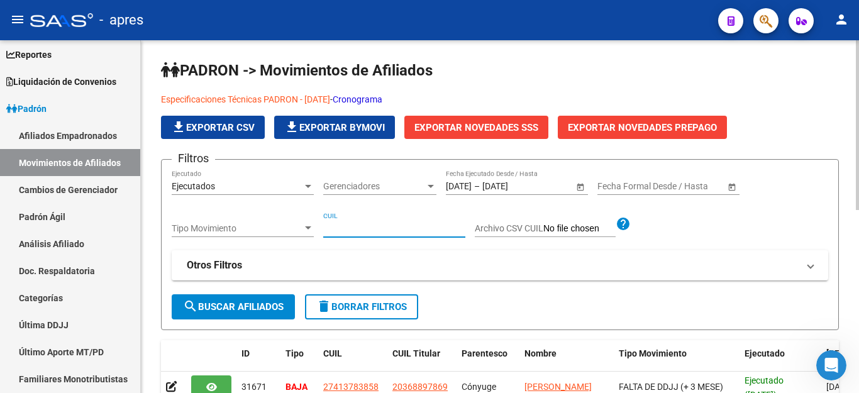  What do you see at coordinates (353, 361) in the screenshot?
I see `datatable-header-cell: CUIL` at bounding box center [353, 361].